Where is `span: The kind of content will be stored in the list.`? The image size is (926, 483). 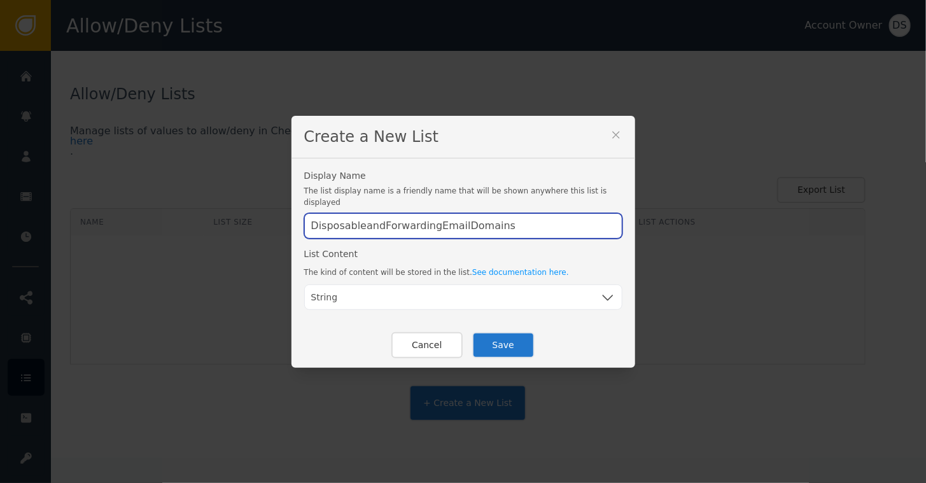 span: The kind of content will be stored in the list. is located at coordinates (388, 272).